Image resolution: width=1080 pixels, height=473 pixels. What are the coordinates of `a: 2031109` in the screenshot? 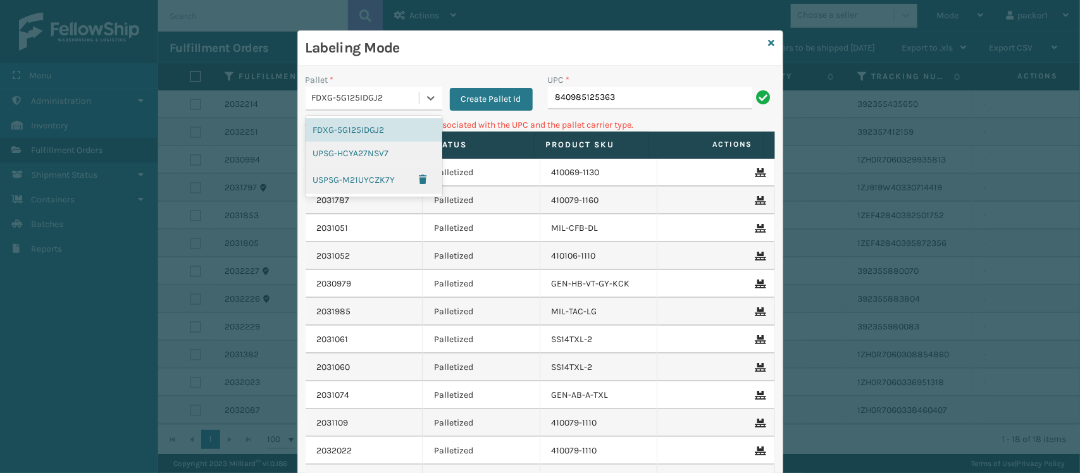 It's located at (333, 423).